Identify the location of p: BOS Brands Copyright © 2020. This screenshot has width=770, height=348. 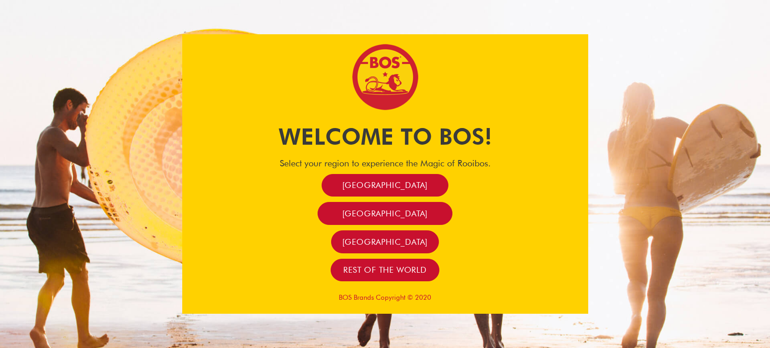
(385, 298).